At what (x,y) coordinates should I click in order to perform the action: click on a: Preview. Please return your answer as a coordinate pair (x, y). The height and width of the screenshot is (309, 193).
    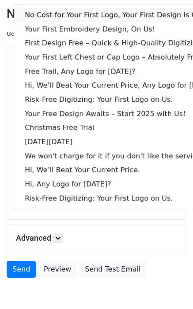
    Looking at the image, I should click on (57, 269).